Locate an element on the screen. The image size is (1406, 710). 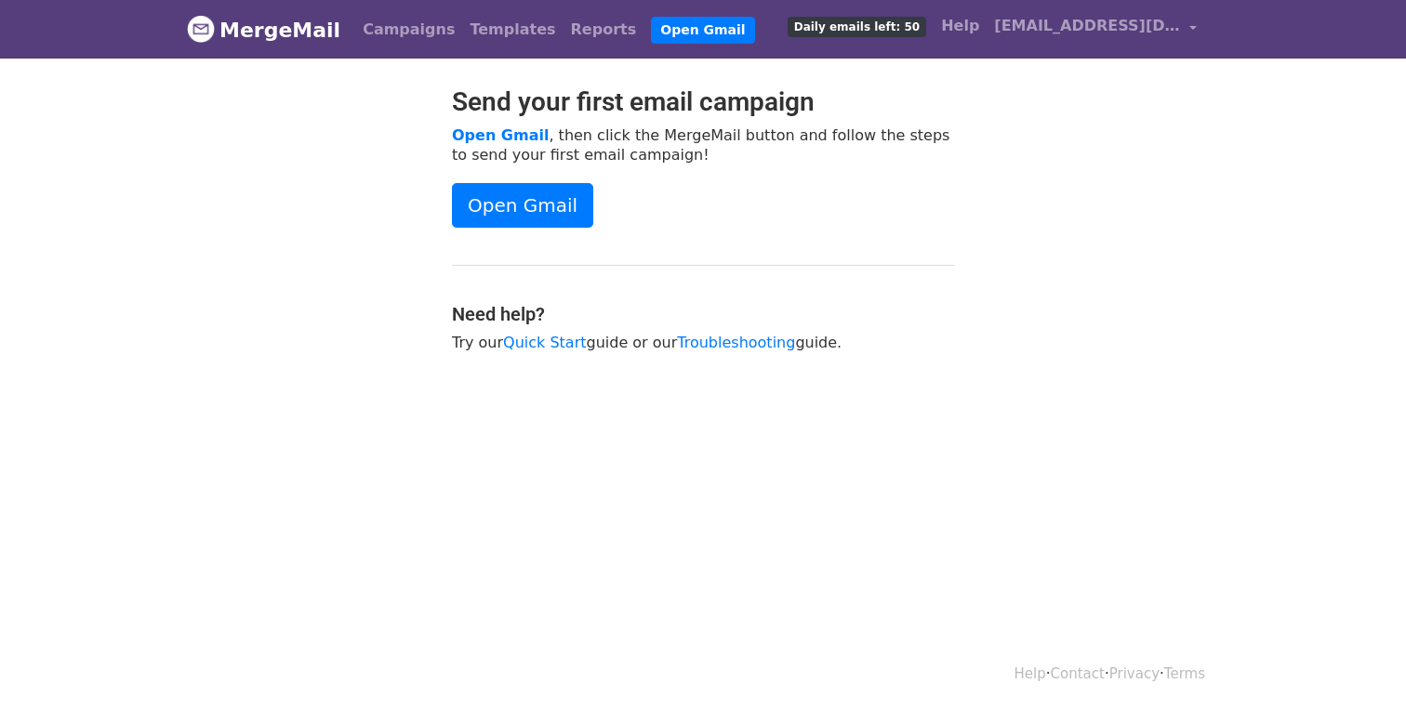
a: Privacy is located at coordinates (1134, 674).